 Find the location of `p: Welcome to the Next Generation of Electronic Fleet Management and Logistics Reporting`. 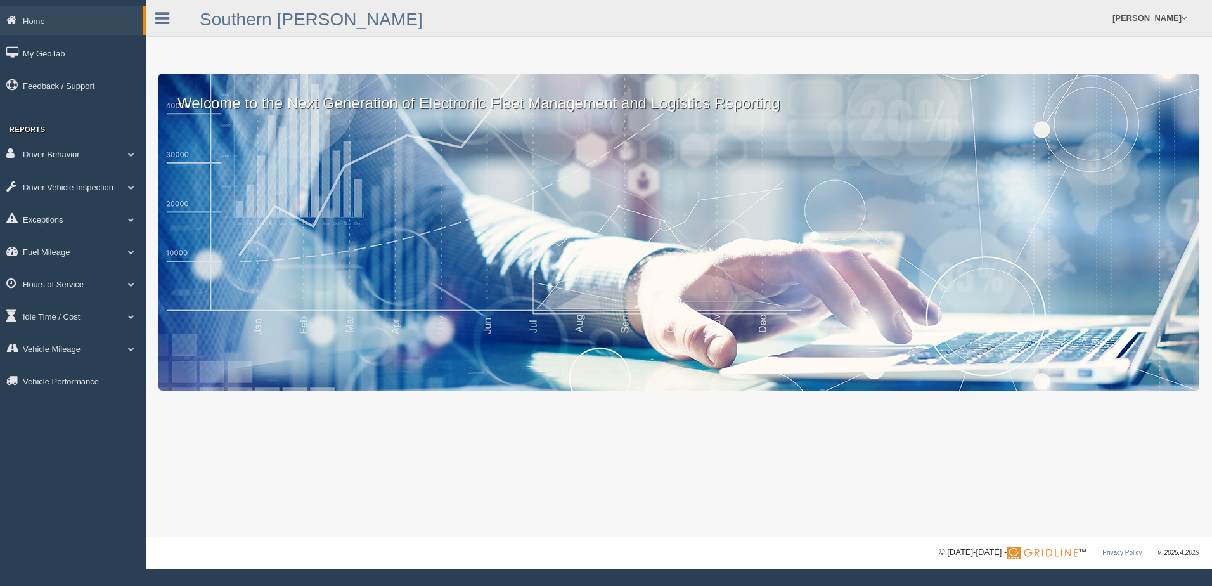

p: Welcome to the Next Generation of Electronic Fleet Management and Logistics Reporting is located at coordinates (679, 94).